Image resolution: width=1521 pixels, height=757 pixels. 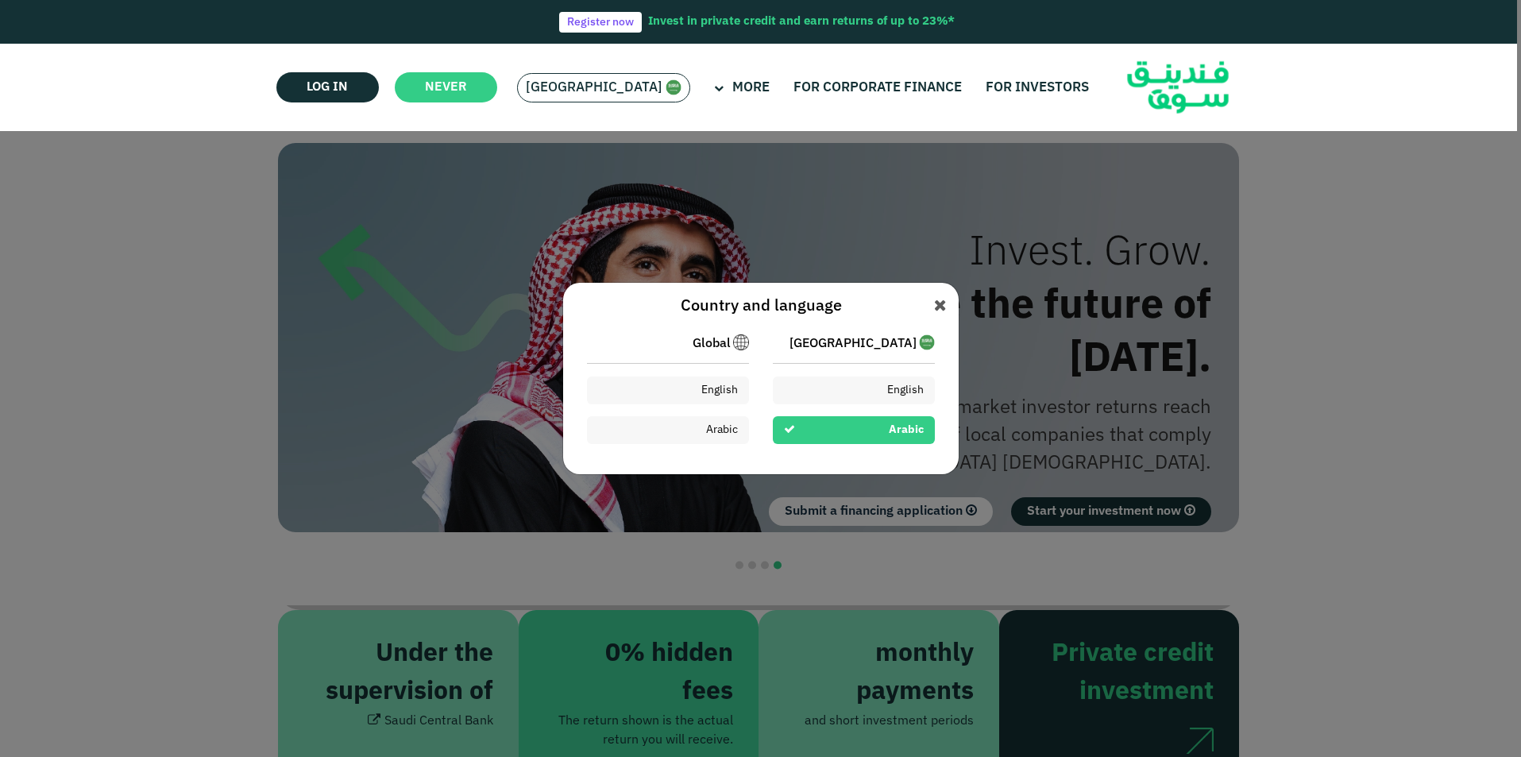 I want to click on font: never, so click(x=445, y=87).